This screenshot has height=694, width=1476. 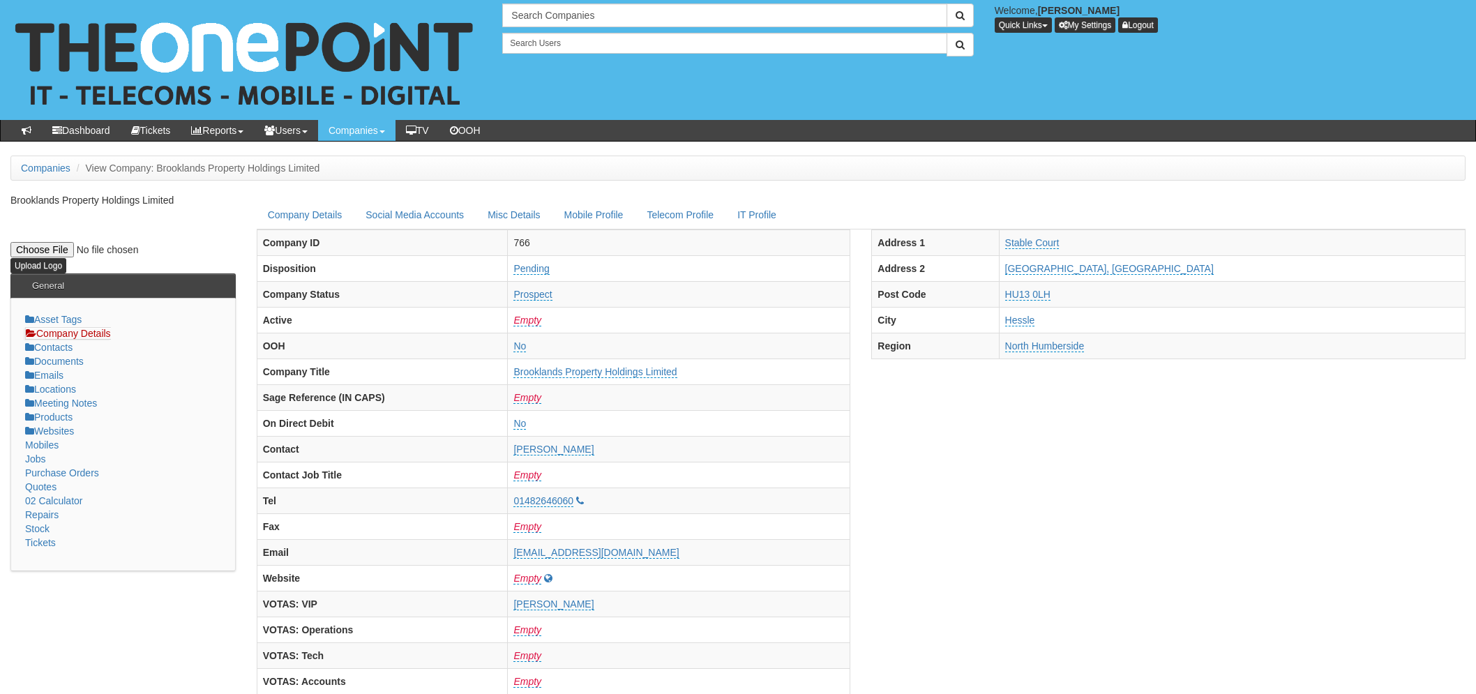 I want to click on th: Address 1, so click(x=936, y=243).